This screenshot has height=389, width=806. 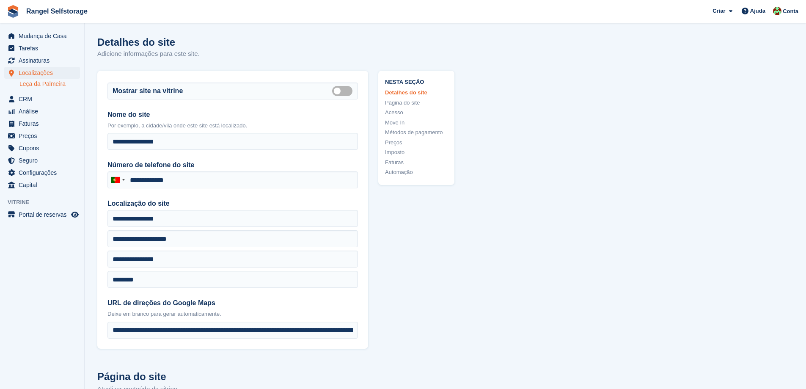 I want to click on label: URL de direções do Google Maps, so click(x=233, y=303).